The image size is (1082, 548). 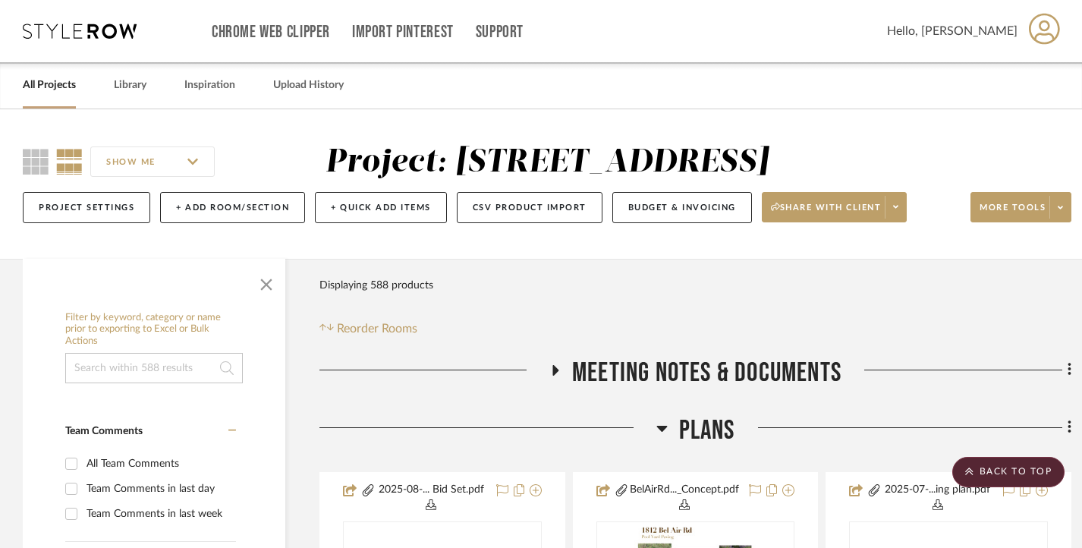 What do you see at coordinates (376, 285) in the screenshot?
I see `div: Displaying 588 products` at bounding box center [376, 285].